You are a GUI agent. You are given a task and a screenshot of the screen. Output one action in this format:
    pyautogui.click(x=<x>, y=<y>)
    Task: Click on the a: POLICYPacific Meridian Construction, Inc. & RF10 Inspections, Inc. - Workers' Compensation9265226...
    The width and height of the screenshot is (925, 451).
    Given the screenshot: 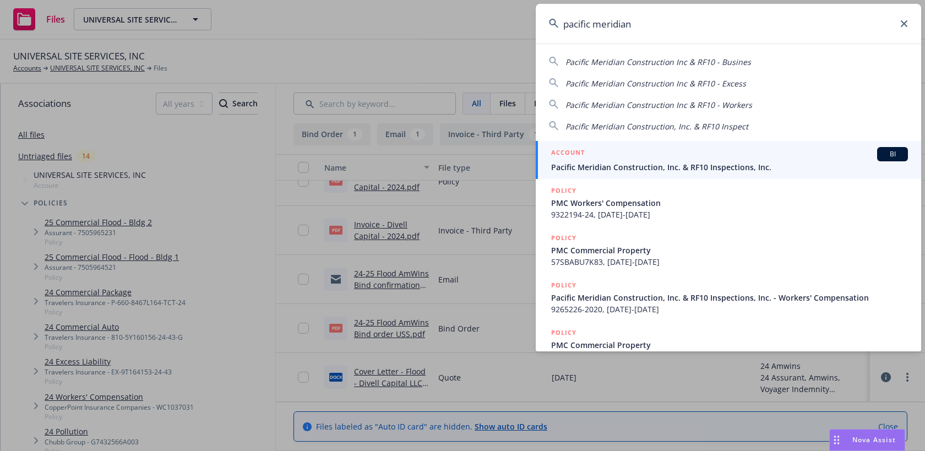 What is the action you would take?
    pyautogui.click(x=728, y=297)
    